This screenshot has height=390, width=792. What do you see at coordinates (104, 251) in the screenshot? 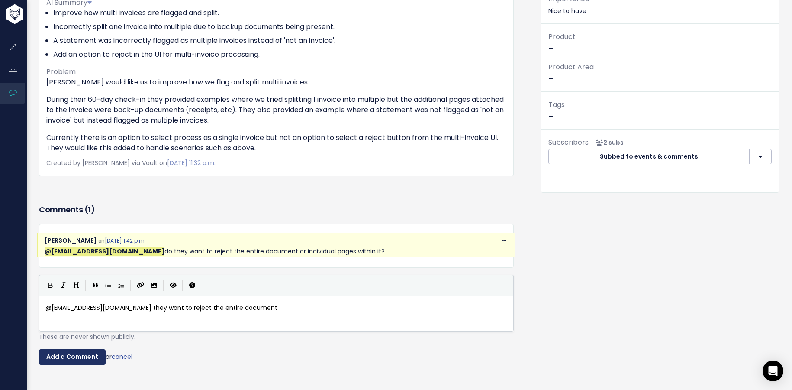
I see `span: Ashley Wilkin` at bounding box center [104, 251].